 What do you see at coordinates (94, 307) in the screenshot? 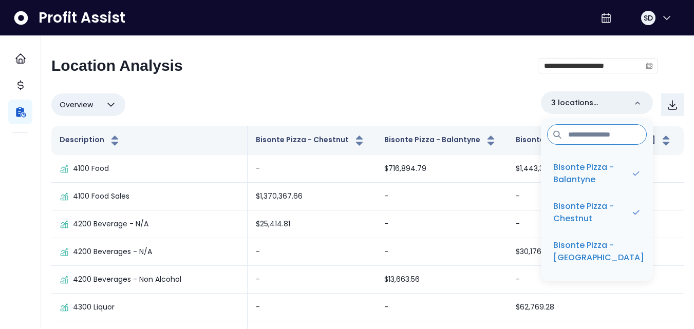
I see `p: 4300 Liquor` at bounding box center [94, 307].